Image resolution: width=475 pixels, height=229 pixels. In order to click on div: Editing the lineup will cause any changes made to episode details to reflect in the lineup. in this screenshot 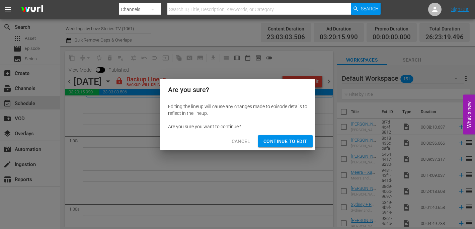, I will do `click(238, 110)`.